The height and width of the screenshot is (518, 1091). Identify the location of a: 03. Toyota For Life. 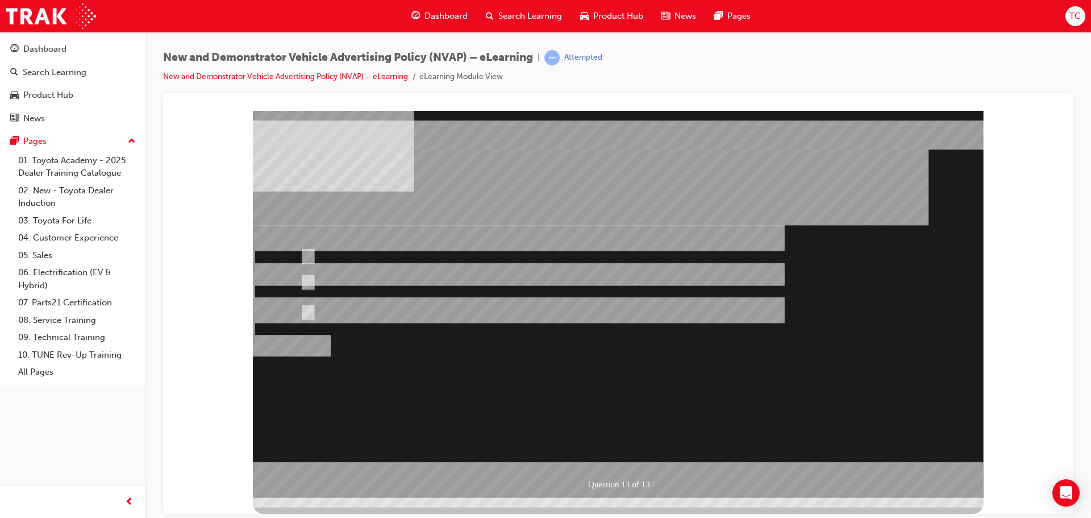
(77, 221).